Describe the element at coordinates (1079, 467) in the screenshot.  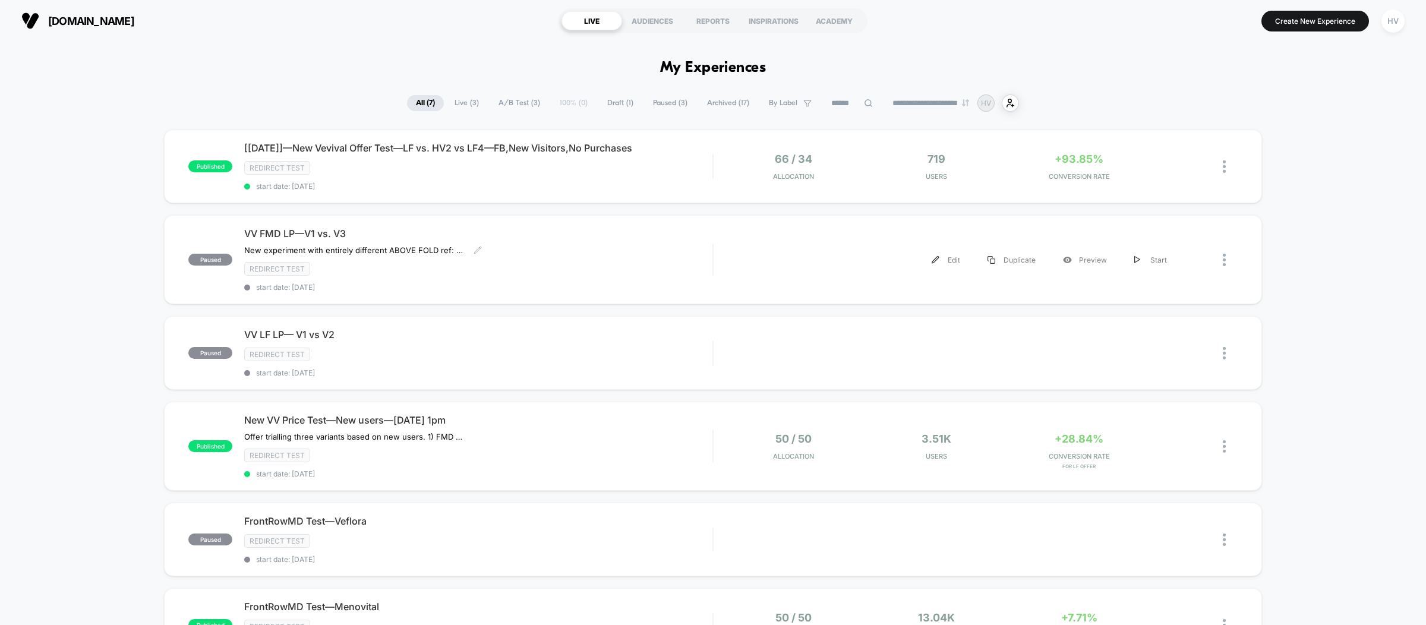
I see `span: for LF Offer` at that location.